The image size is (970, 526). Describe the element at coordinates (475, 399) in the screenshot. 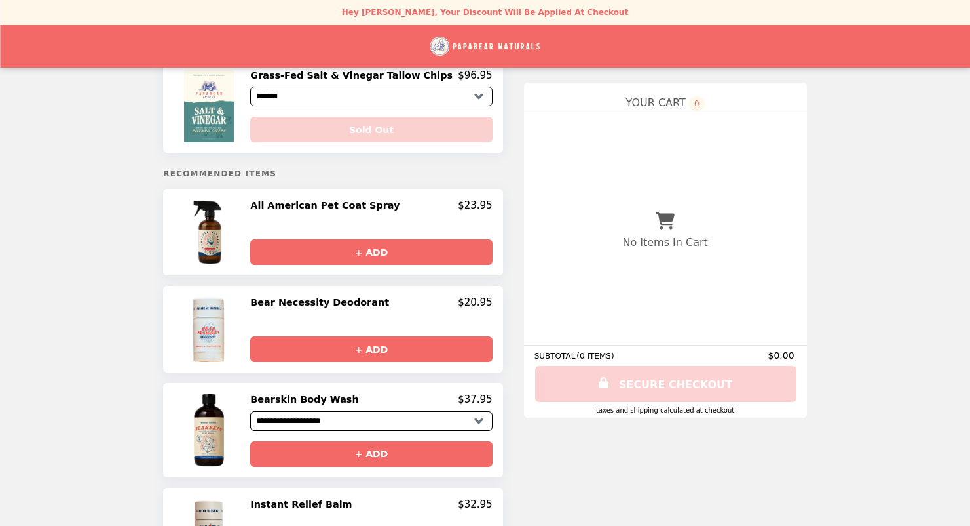

I see `p: $37.95` at that location.